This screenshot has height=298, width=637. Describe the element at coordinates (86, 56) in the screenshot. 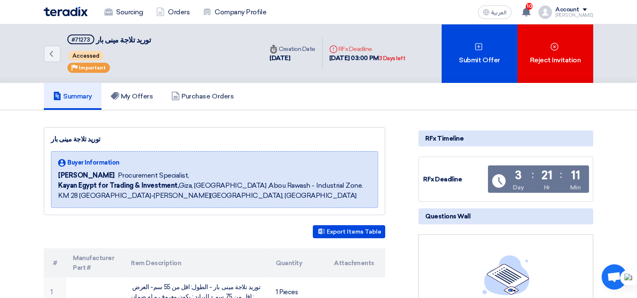

I see `span: Accessed` at that location.